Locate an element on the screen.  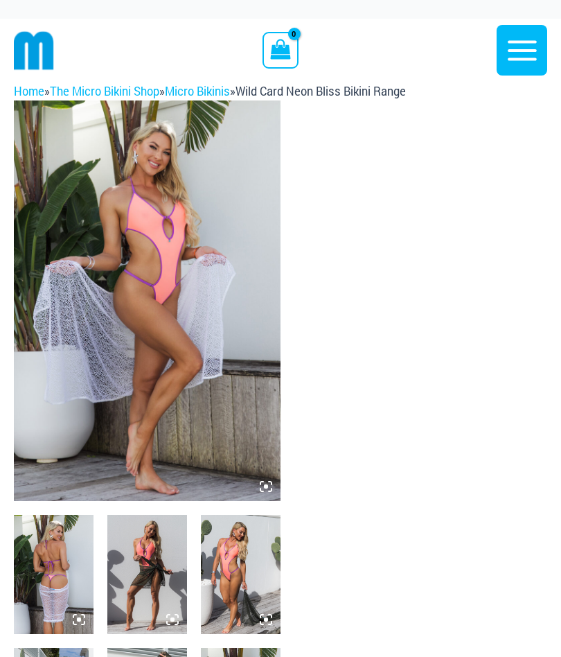
img: Wild Card Neon Bliss 312 Top 01 is located at coordinates (147, 301).